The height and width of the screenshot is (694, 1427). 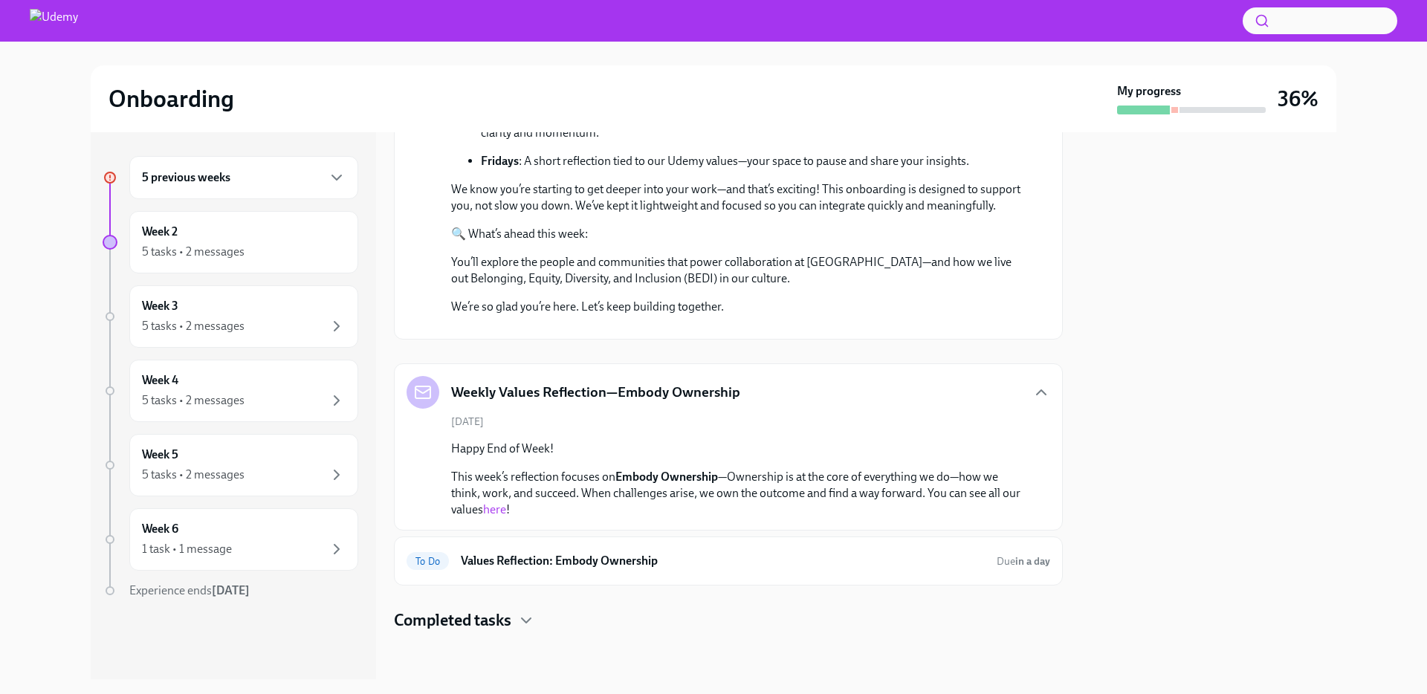 What do you see at coordinates (739, 234) in the screenshot?
I see `p: 🔍 What’s ahead this week:` at bounding box center [739, 234].